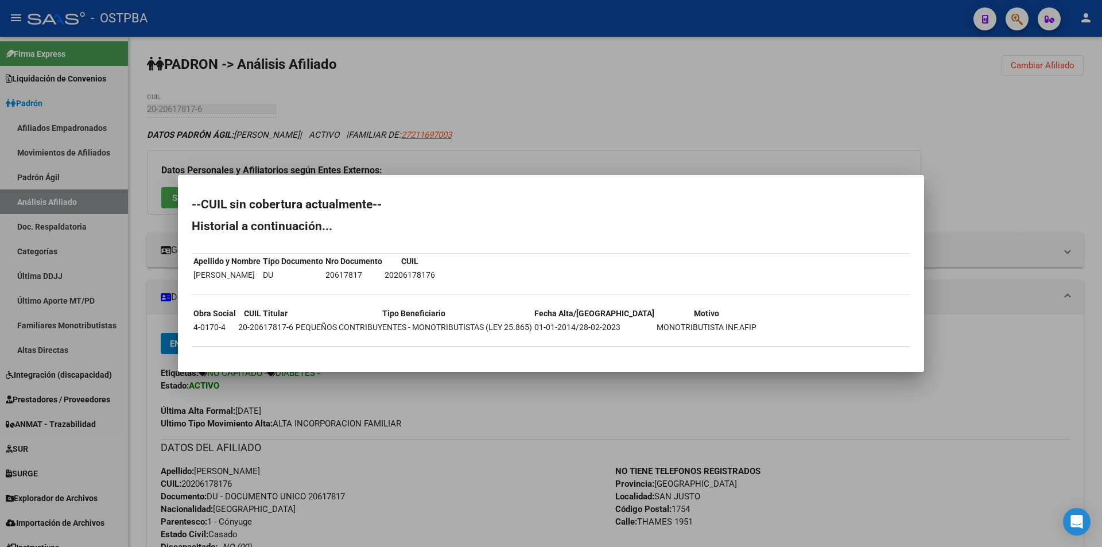 The width and height of the screenshot is (1102, 547). Describe the element at coordinates (551, 204) in the screenshot. I see `h2: --CUIL sin cobertura actualmente--` at that location.